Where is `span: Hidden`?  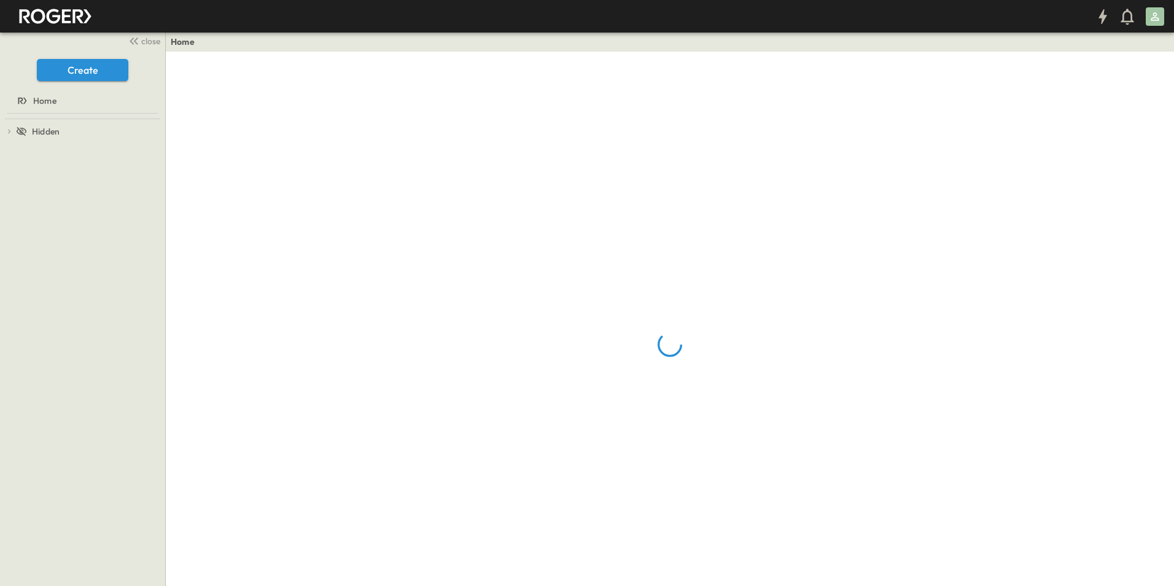 span: Hidden is located at coordinates (45, 131).